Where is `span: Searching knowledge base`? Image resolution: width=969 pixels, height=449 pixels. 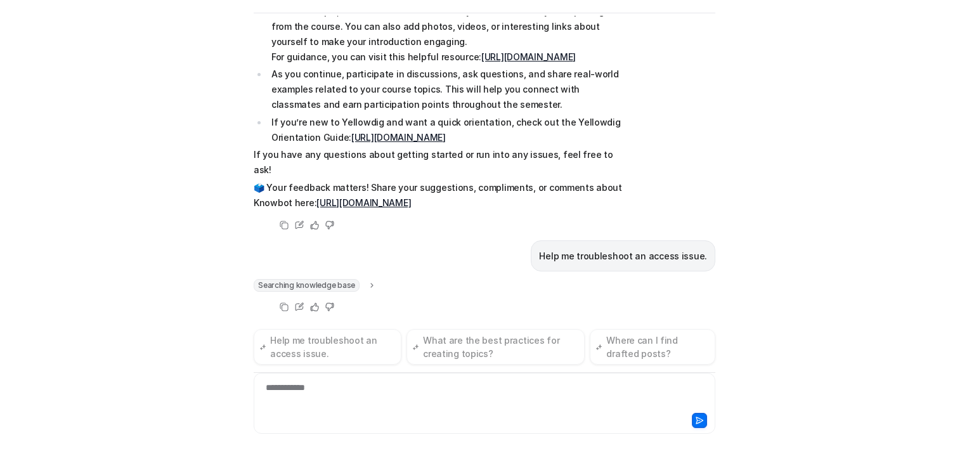 span: Searching knowledge base is located at coordinates (306, 285).